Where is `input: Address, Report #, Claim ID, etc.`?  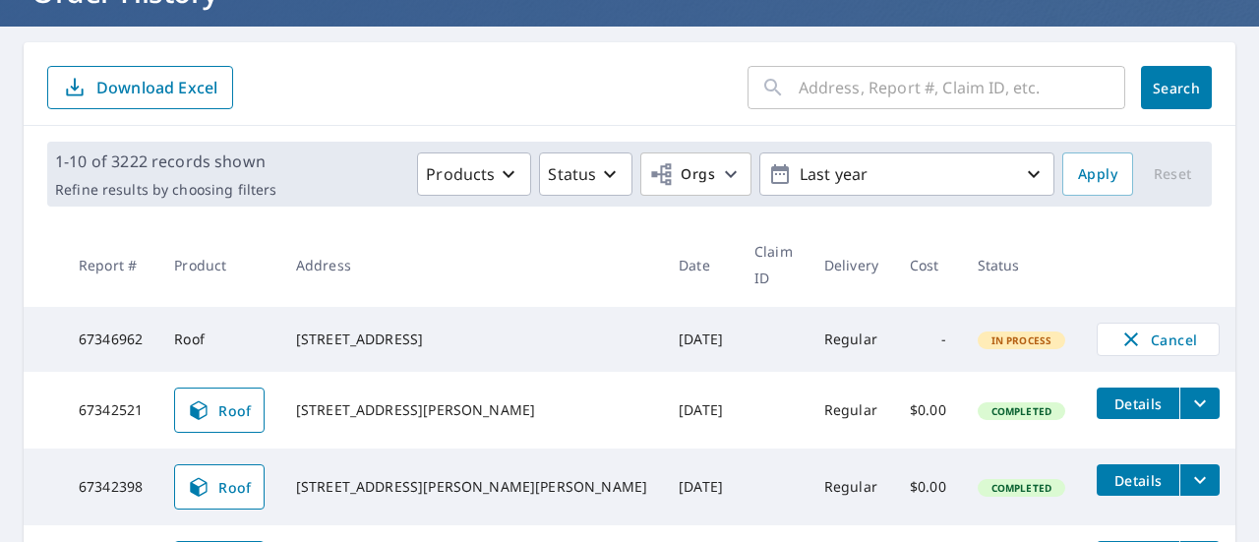 input: Address, Report #, Claim ID, etc. is located at coordinates (962, 88).